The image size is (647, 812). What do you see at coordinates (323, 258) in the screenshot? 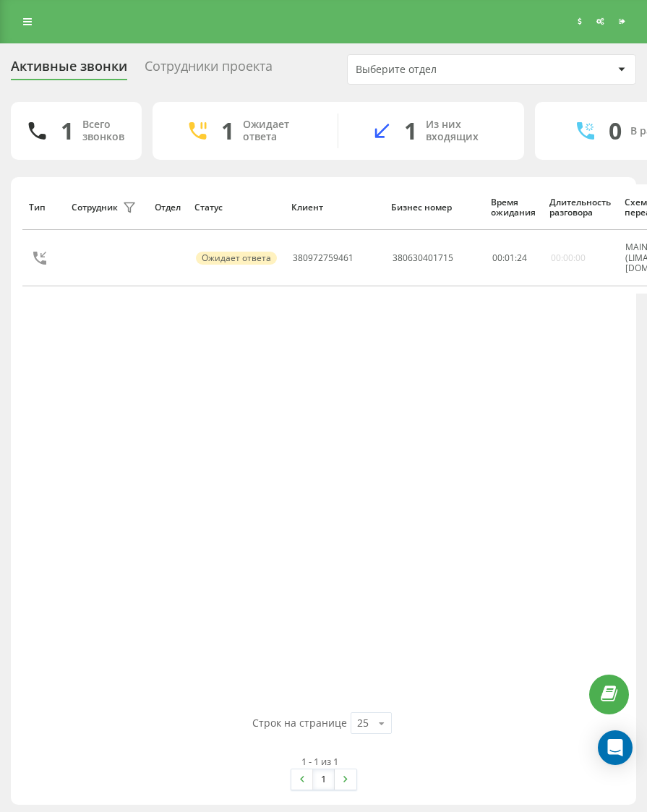
I see `div: 380972759461` at bounding box center [323, 258].